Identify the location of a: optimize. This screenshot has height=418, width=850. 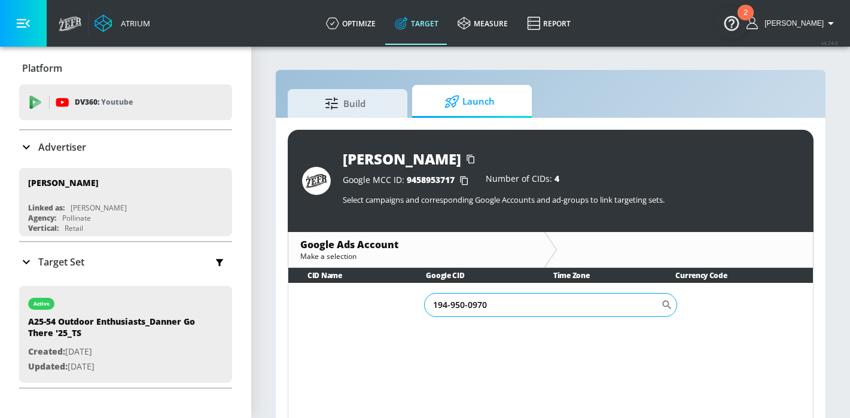
(351, 23).